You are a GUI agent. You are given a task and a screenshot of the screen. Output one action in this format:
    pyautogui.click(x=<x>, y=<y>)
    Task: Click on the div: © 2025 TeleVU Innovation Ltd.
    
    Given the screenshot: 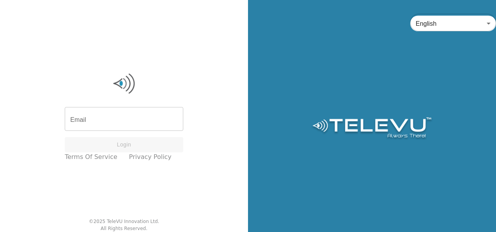 What is the action you would take?
    pyautogui.click(x=124, y=221)
    